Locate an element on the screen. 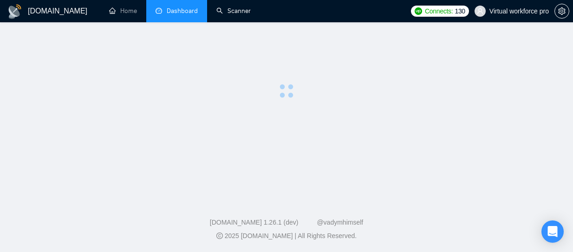 The image size is (573, 252). span: Connects: is located at coordinates (439, 11).